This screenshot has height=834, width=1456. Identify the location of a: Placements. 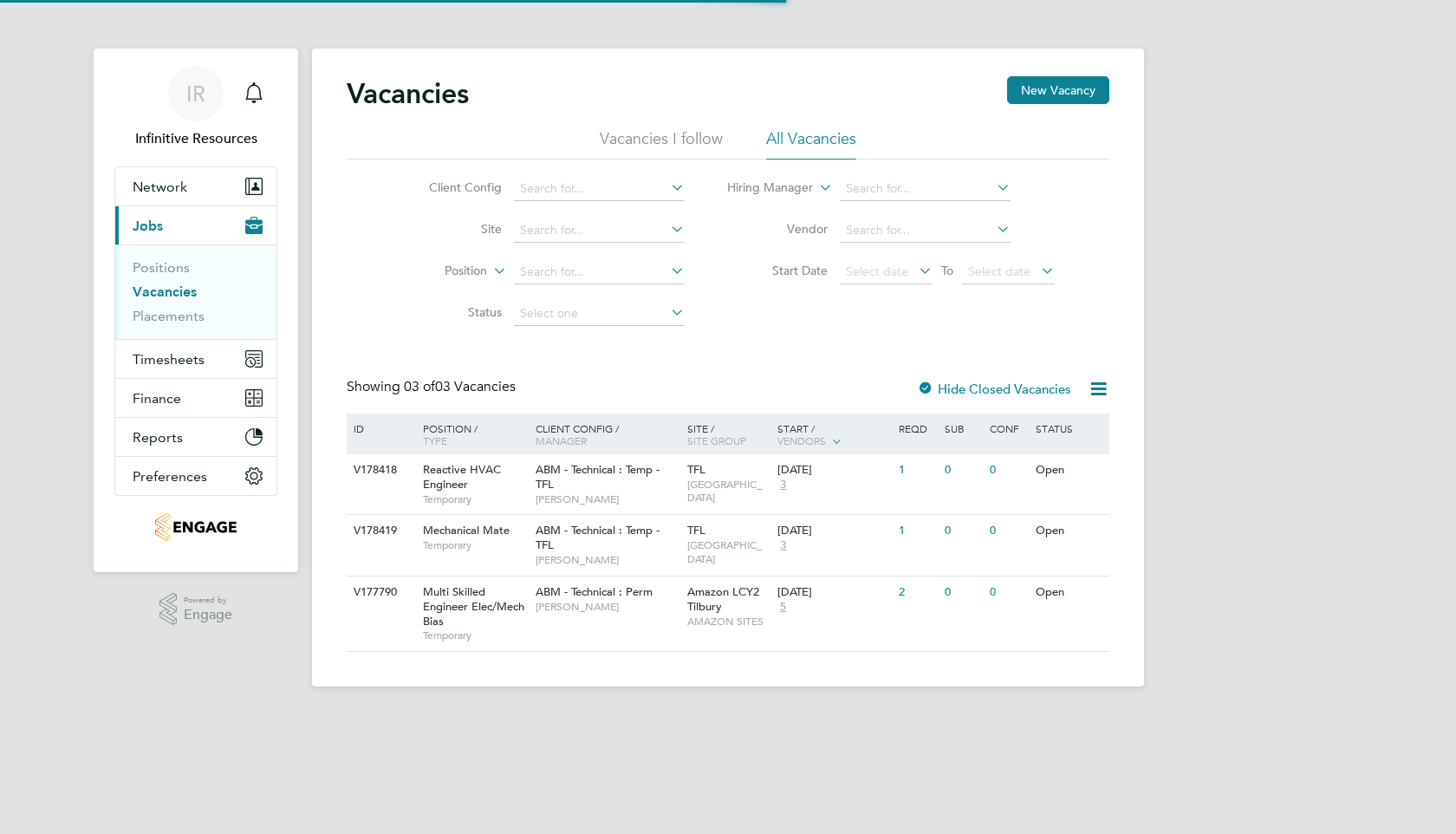
(168, 316).